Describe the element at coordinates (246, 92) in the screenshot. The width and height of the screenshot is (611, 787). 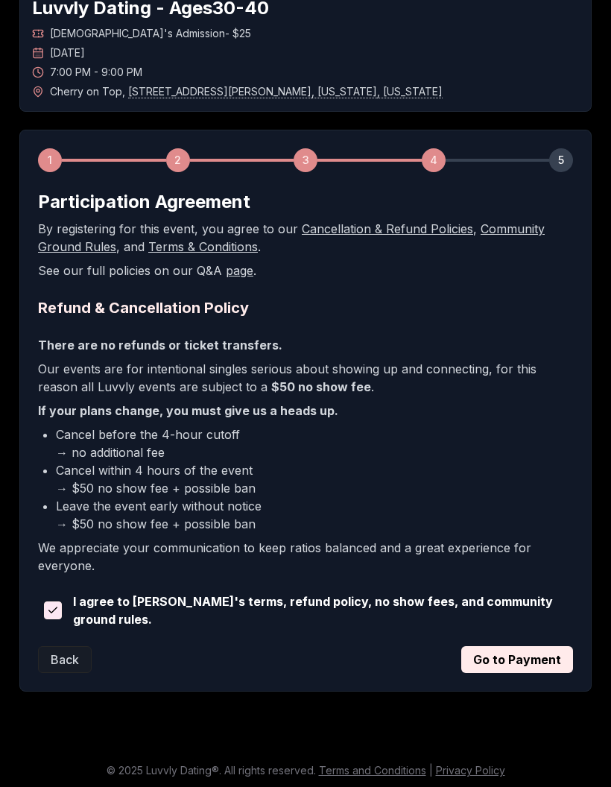
I see `span: Cherry on Top ,` at that location.